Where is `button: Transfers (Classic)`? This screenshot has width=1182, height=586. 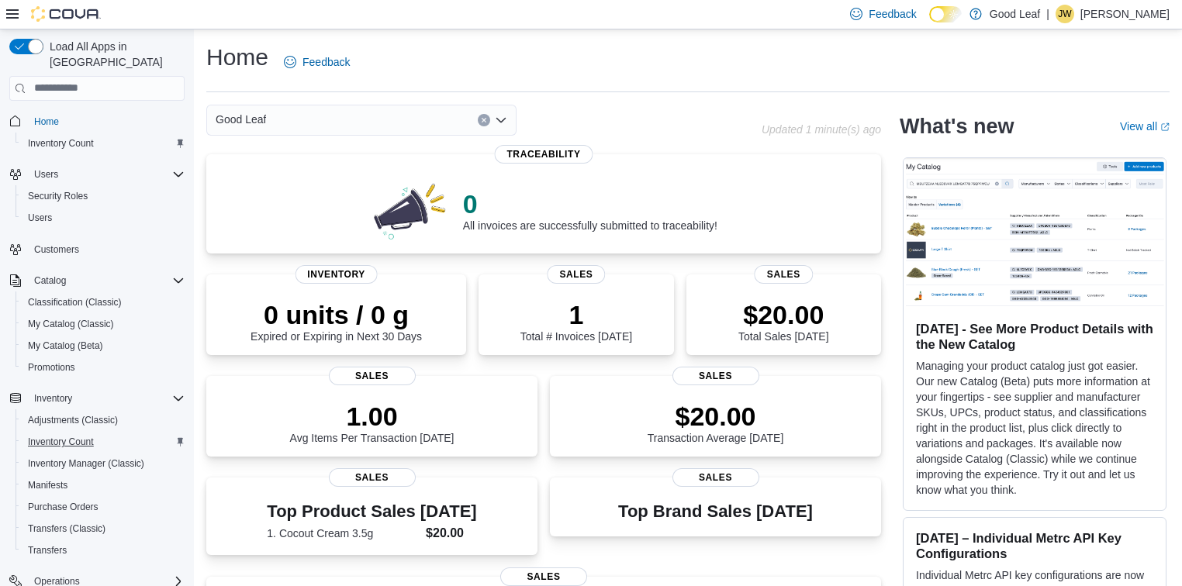 button: Transfers (Classic) is located at coordinates (103, 529).